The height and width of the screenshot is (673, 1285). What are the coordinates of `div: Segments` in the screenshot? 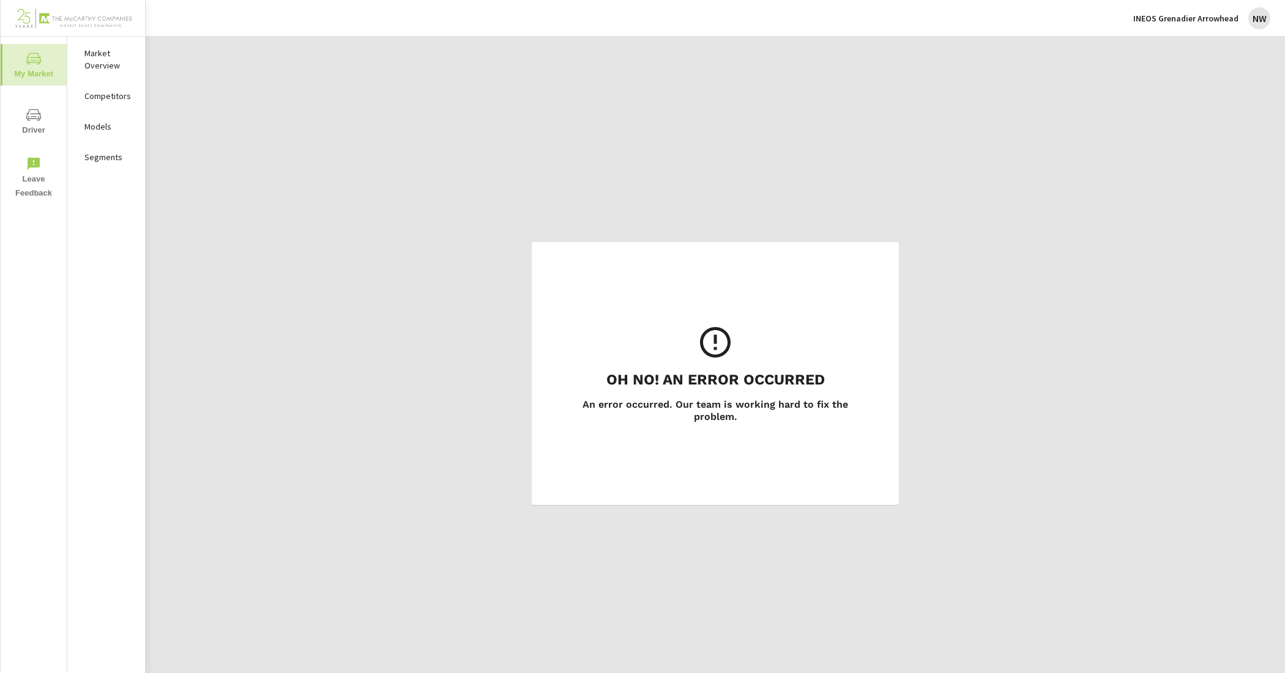 It's located at (106, 157).